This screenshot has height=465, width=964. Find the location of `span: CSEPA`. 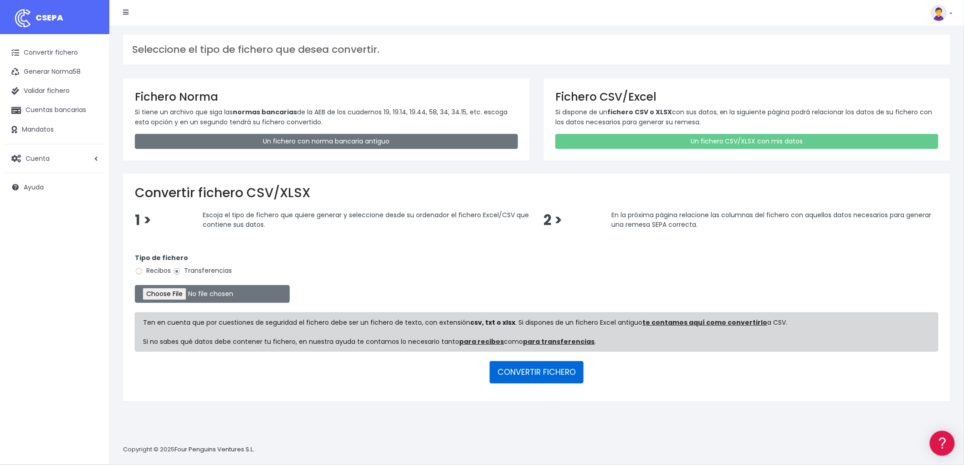

span: CSEPA is located at coordinates (49, 17).